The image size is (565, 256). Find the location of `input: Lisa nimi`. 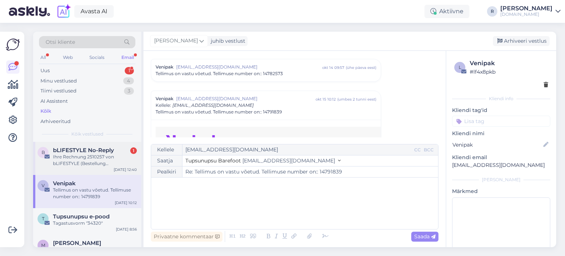

input: Lisa nimi is located at coordinates (497, 145).